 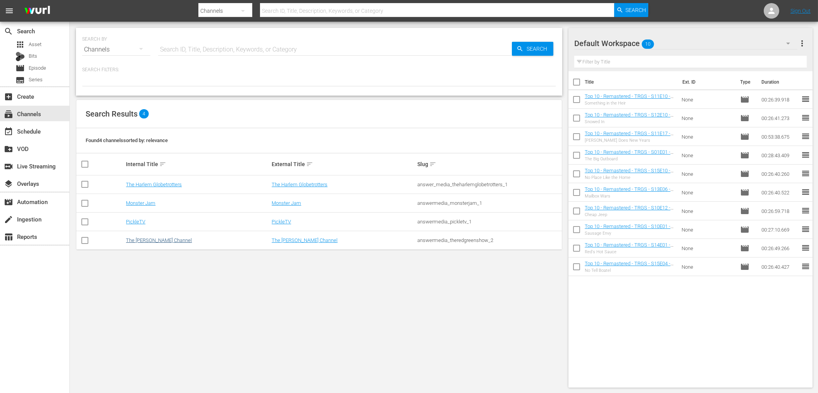 I want to click on div: The Big Outboard, so click(x=630, y=159).